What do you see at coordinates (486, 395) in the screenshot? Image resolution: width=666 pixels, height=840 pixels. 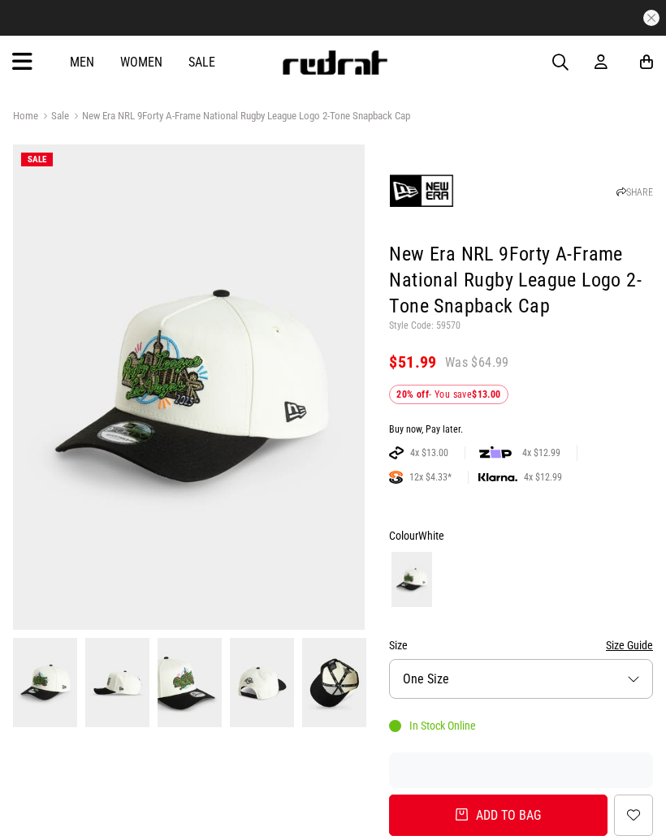 I see `b: $13.00` at bounding box center [486, 395].